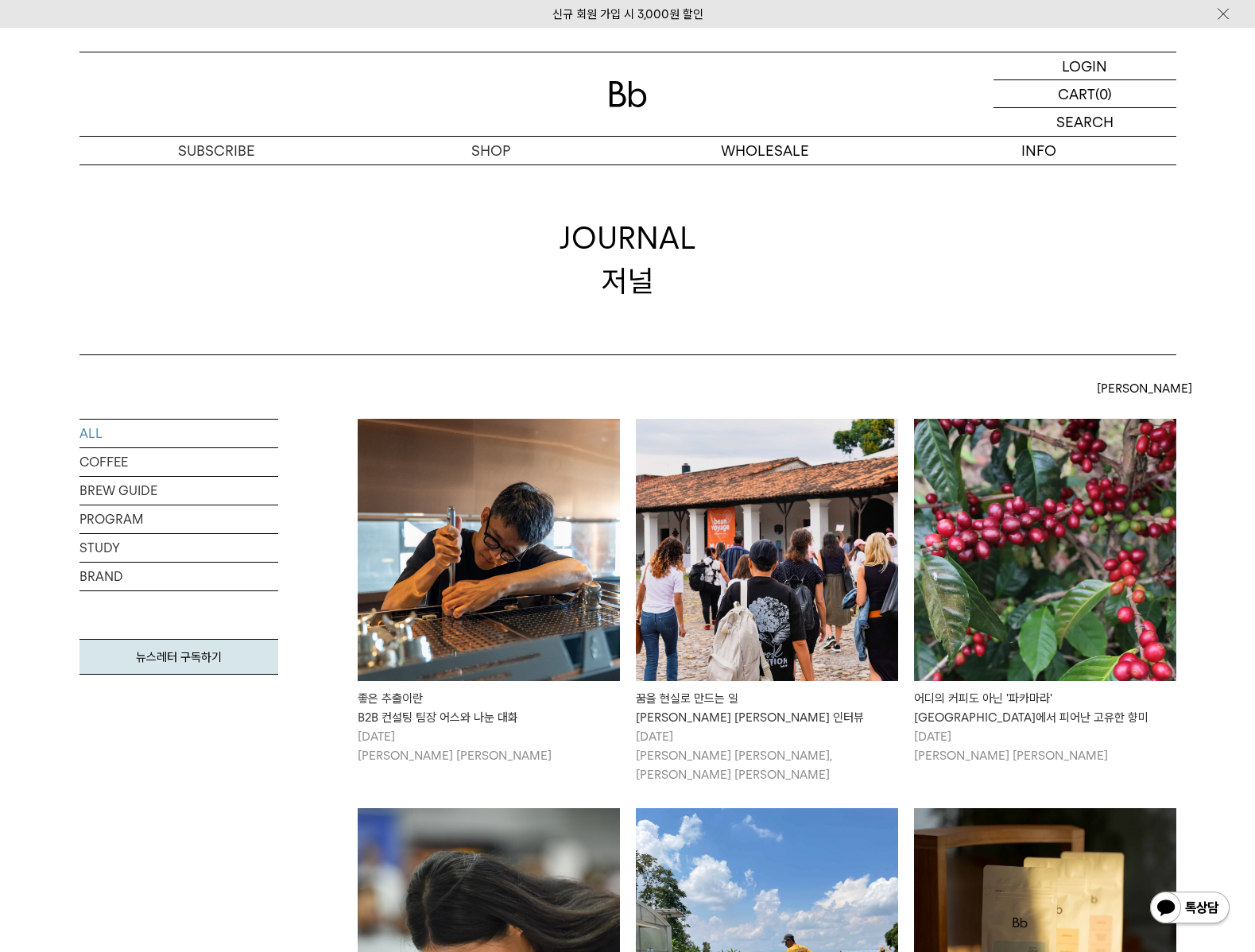  Describe the element at coordinates (179, 433) in the screenshot. I see `a: ALL` at that location.